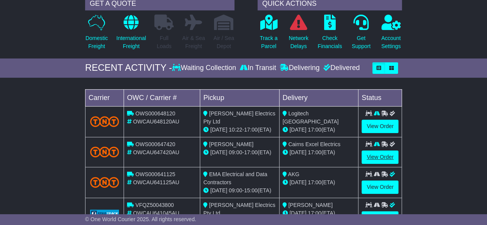 Image resolution: width=487 pixels, height=225 pixels. I want to click on div: Delivering, so click(300, 68).